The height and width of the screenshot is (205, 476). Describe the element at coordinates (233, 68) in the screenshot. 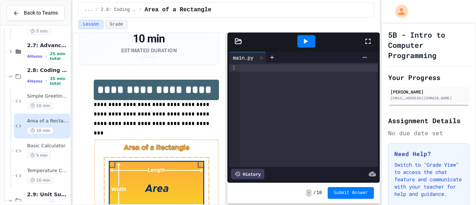

I see `div: 1` at that location.